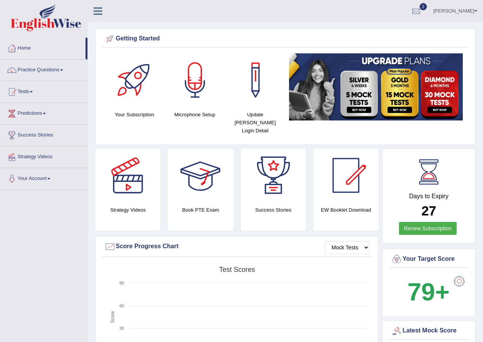 This screenshot has height=342, width=483. What do you see at coordinates (134, 115) in the screenshot?
I see `h4: Your Subscription` at bounding box center [134, 115].